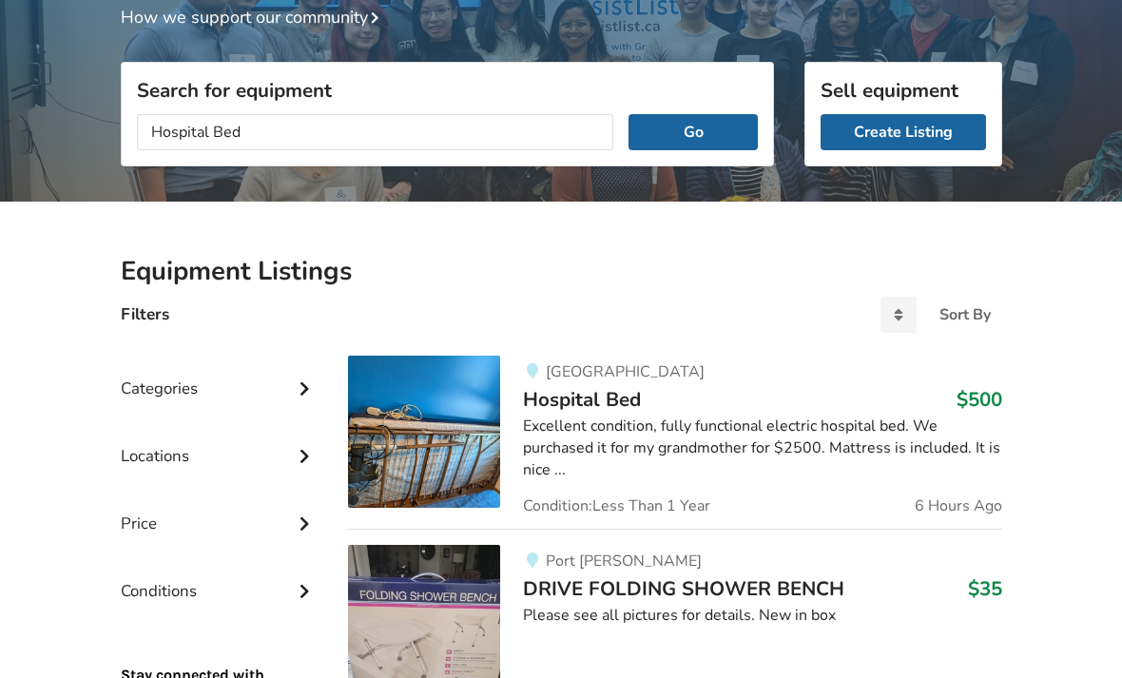 This screenshot has height=678, width=1122. What do you see at coordinates (903, 91) in the screenshot?
I see `h3: Sell equipment` at bounding box center [903, 91].